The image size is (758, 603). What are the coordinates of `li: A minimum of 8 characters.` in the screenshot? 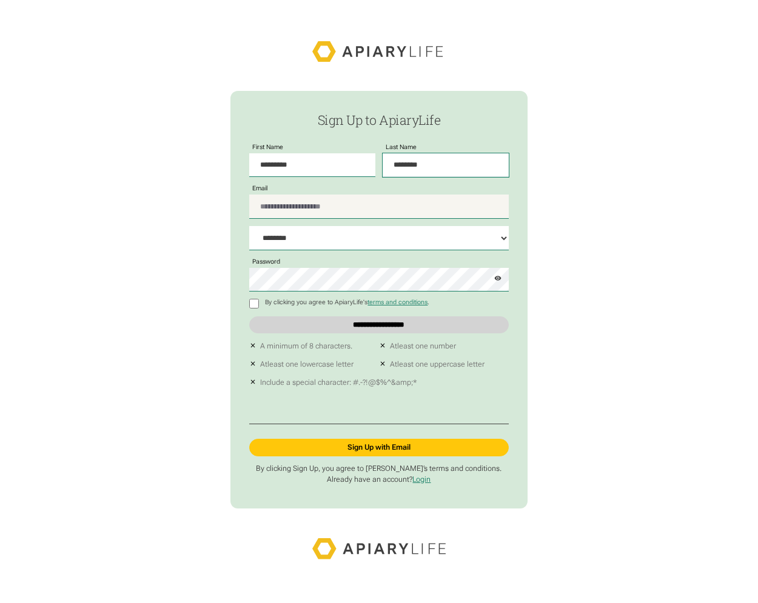 It's located at (314, 346).